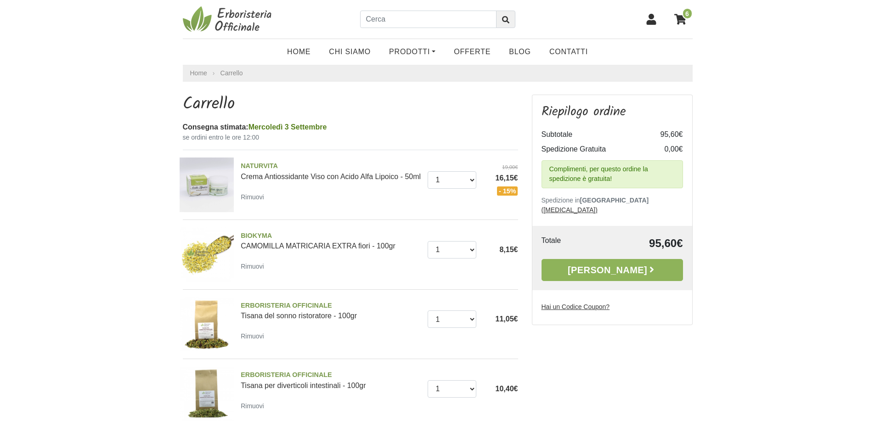 This screenshot has width=875, height=422. I want to click on td: Totale, so click(567, 243).